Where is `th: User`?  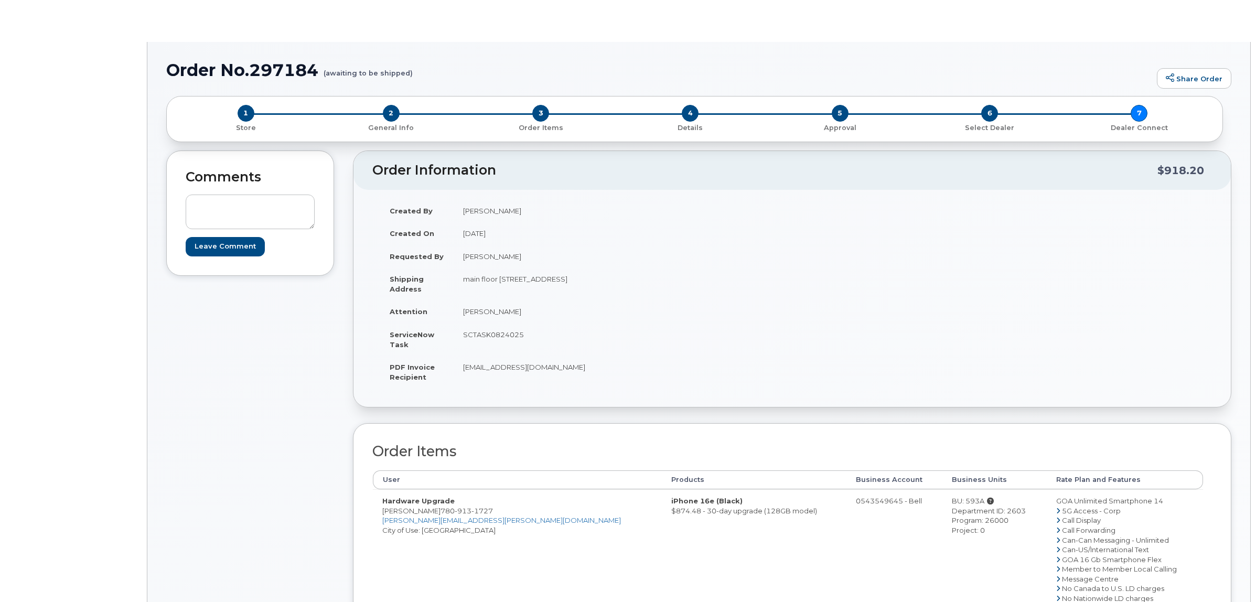
th: User is located at coordinates (517, 480).